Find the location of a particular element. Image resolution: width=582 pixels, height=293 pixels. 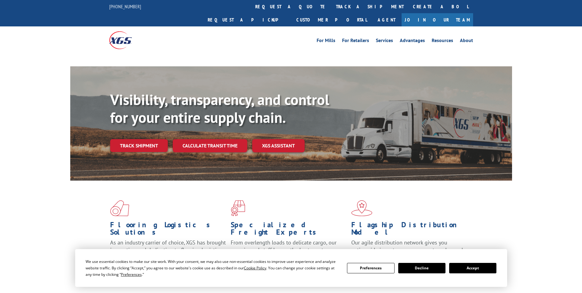

span: As an industry carrier of choice, XGS has brought innovation and dedication to flooring logistics... is located at coordinates (168, 249).